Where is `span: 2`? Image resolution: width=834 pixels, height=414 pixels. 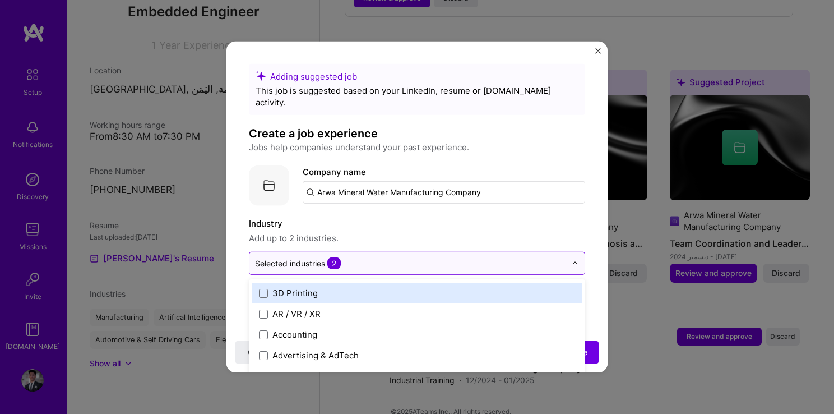 span: 2 is located at coordinates (334, 263).